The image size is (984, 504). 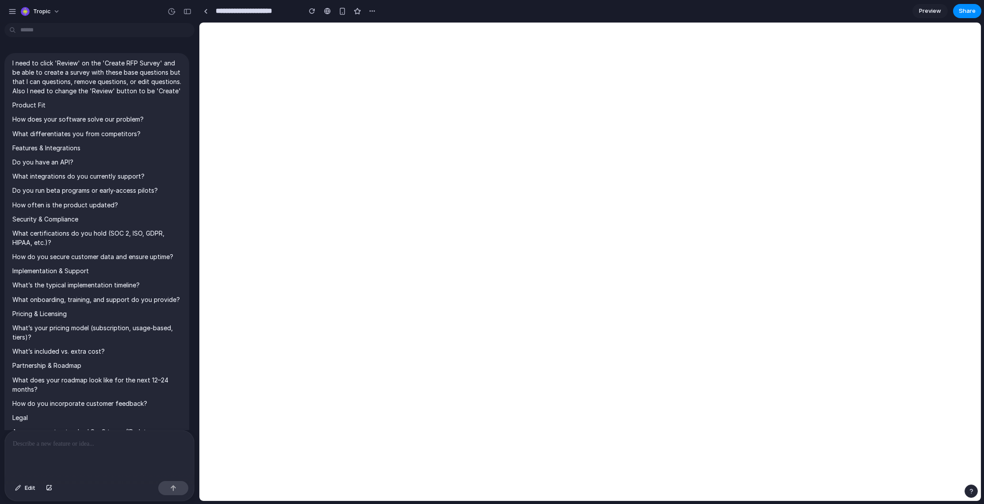 I want to click on p: Implementation & Support, so click(x=97, y=270).